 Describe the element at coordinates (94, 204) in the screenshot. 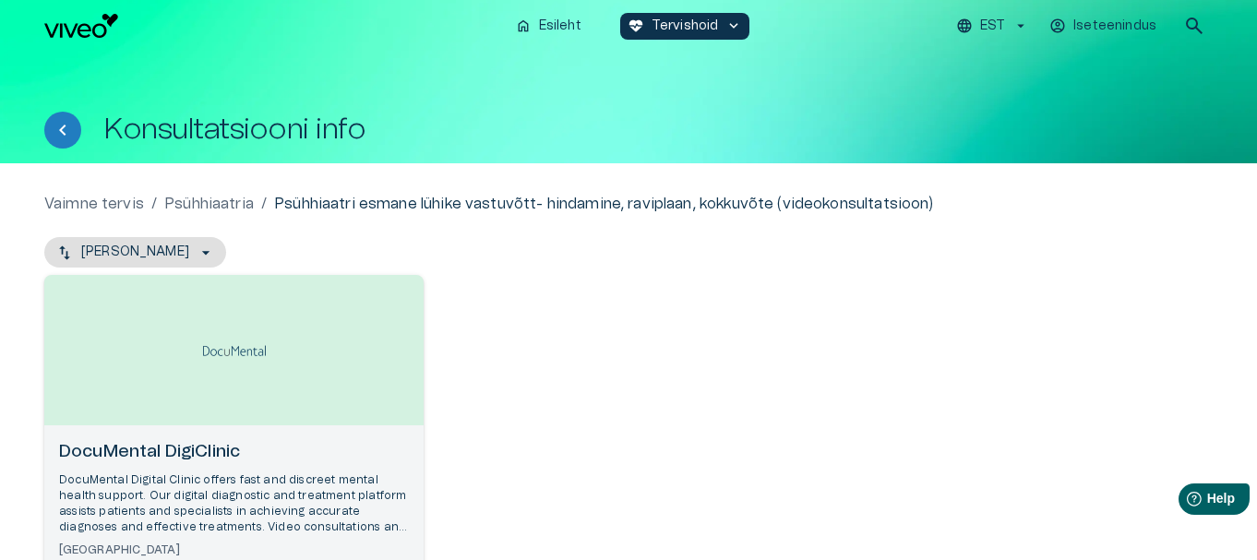

I see `p: Vaimne tervis` at that location.